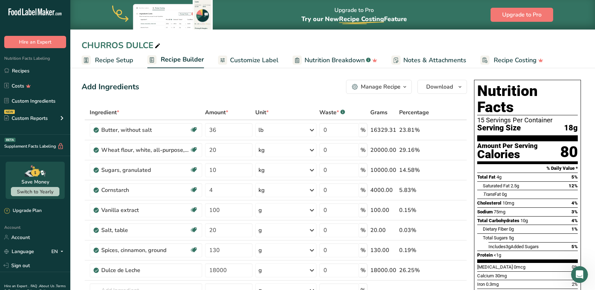 The image size is (595, 290). What do you see at coordinates (575, 267) in the screenshot?
I see `span: 0%` at bounding box center [575, 267].